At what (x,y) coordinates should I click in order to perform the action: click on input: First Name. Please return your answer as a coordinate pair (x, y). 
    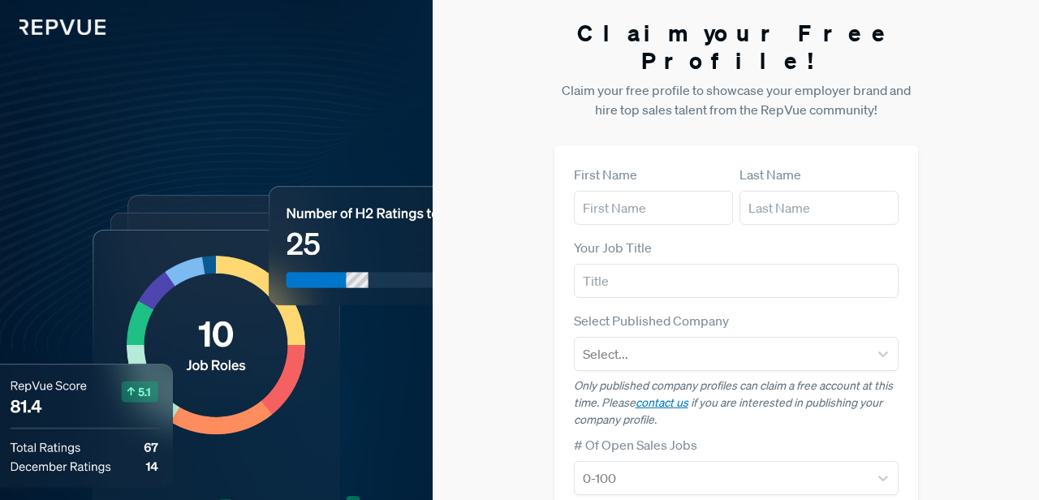
    Looking at the image, I should click on (654, 208).